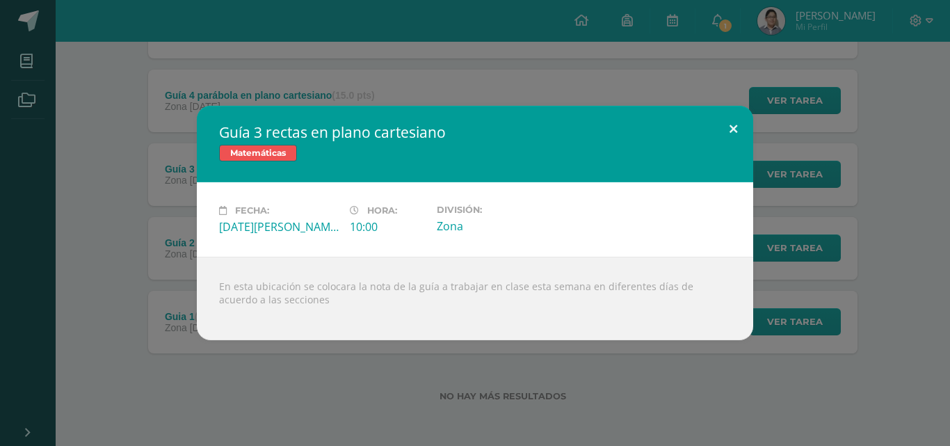 The height and width of the screenshot is (446, 950). Describe the element at coordinates (733, 129) in the screenshot. I see `button: Close (Esc)` at that location.